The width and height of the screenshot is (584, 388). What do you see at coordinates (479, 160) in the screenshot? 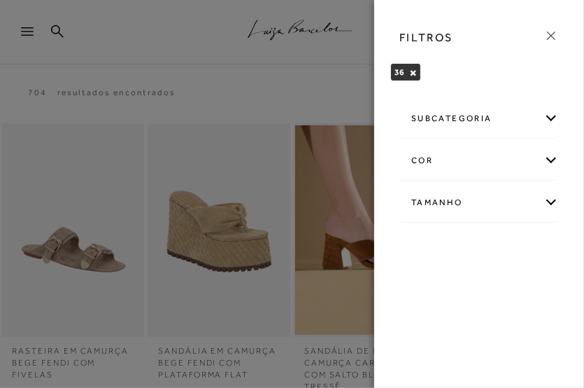
I see `div: cor` at bounding box center [479, 160].